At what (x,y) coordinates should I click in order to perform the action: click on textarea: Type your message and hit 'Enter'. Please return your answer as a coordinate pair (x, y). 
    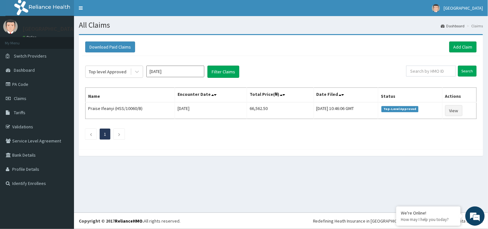
    Looking at the image, I should click on (63, 168).